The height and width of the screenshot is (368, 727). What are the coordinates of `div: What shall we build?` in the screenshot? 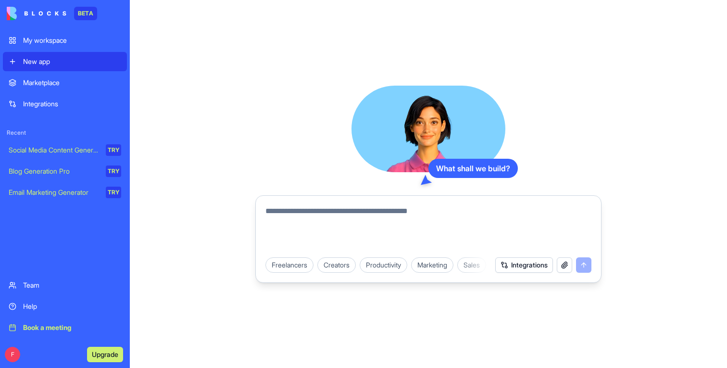 It's located at (473, 168).